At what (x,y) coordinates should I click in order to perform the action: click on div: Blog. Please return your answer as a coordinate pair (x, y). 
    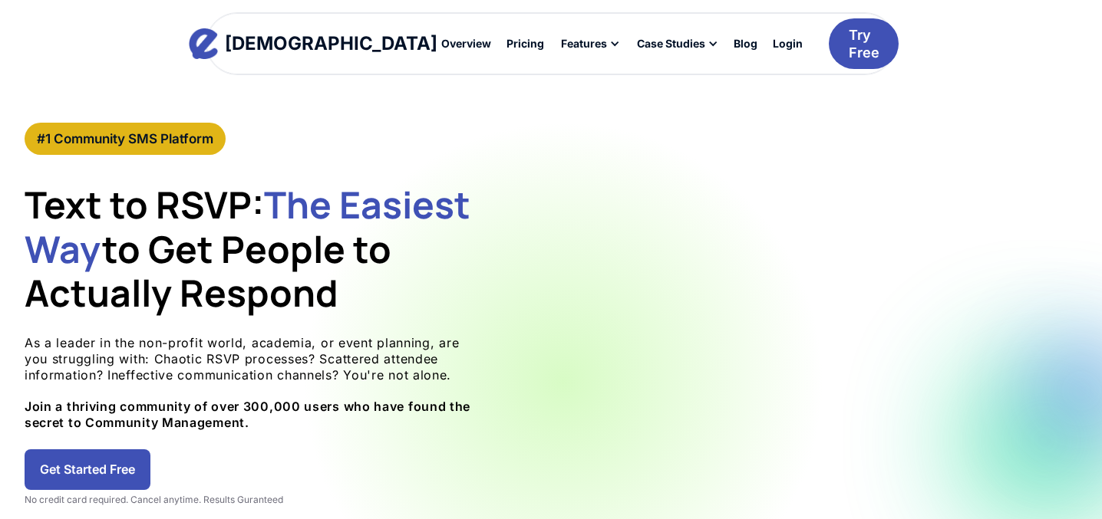
    Looking at the image, I should click on (745, 44).